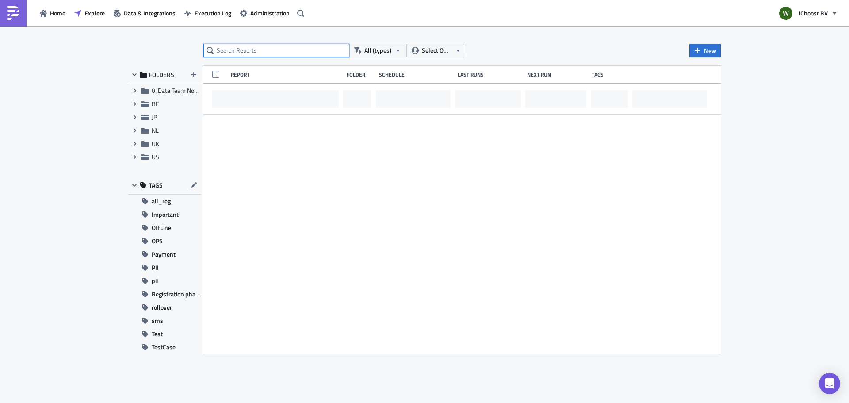 This screenshot has height=403, width=849. Describe the element at coordinates (155, 143) in the screenshot. I see `span: UK` at that location.